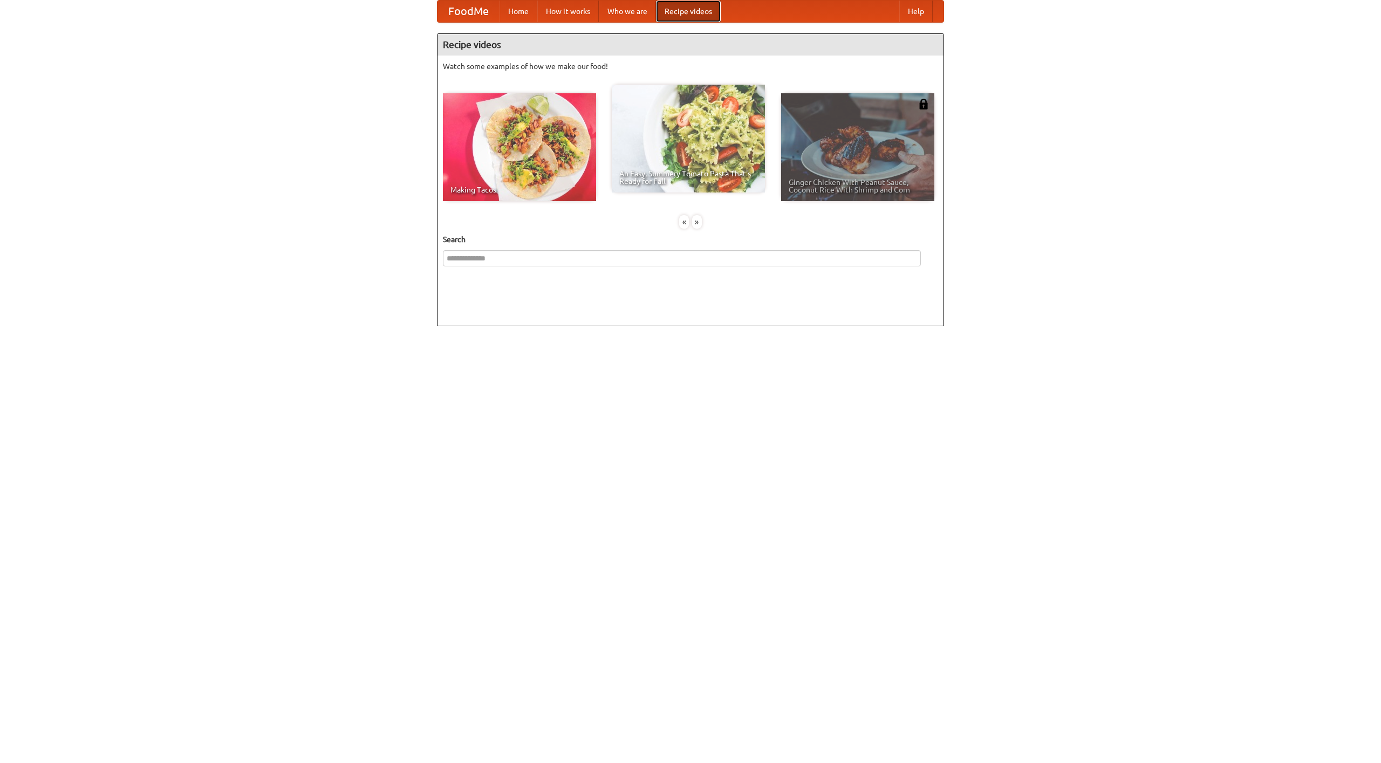  Describe the element at coordinates (690, 45) in the screenshot. I see `h4: Recipe videos` at that location.